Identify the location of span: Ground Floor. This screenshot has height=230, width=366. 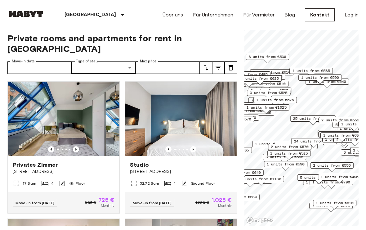
(203, 183).